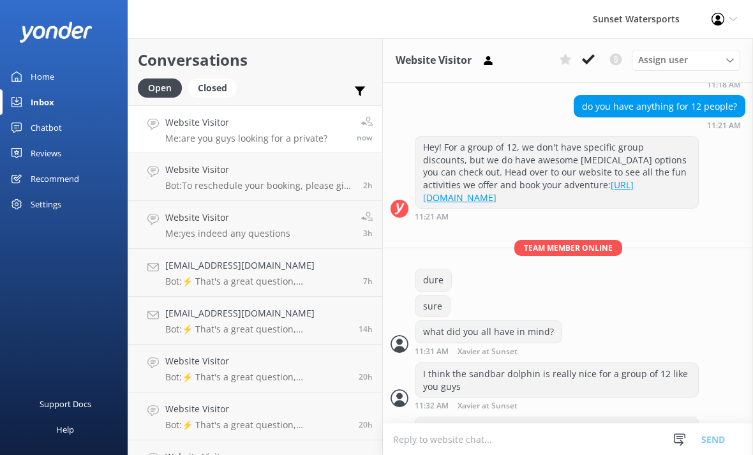 Image resolution: width=753 pixels, height=455 pixels. I want to click on div: is there a number I can reach you guys at and discuss different options that match with what the ..., so click(556, 434).